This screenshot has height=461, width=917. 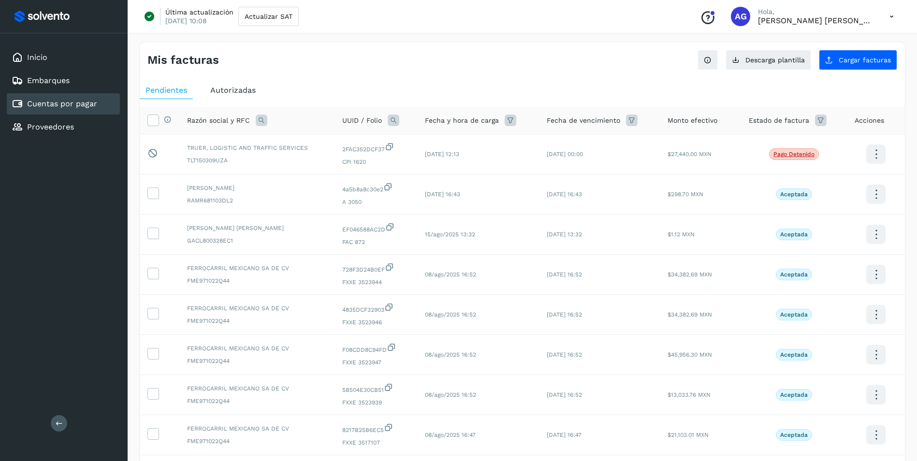 I want to click on span: $27,440.00 MXN, so click(x=689, y=154).